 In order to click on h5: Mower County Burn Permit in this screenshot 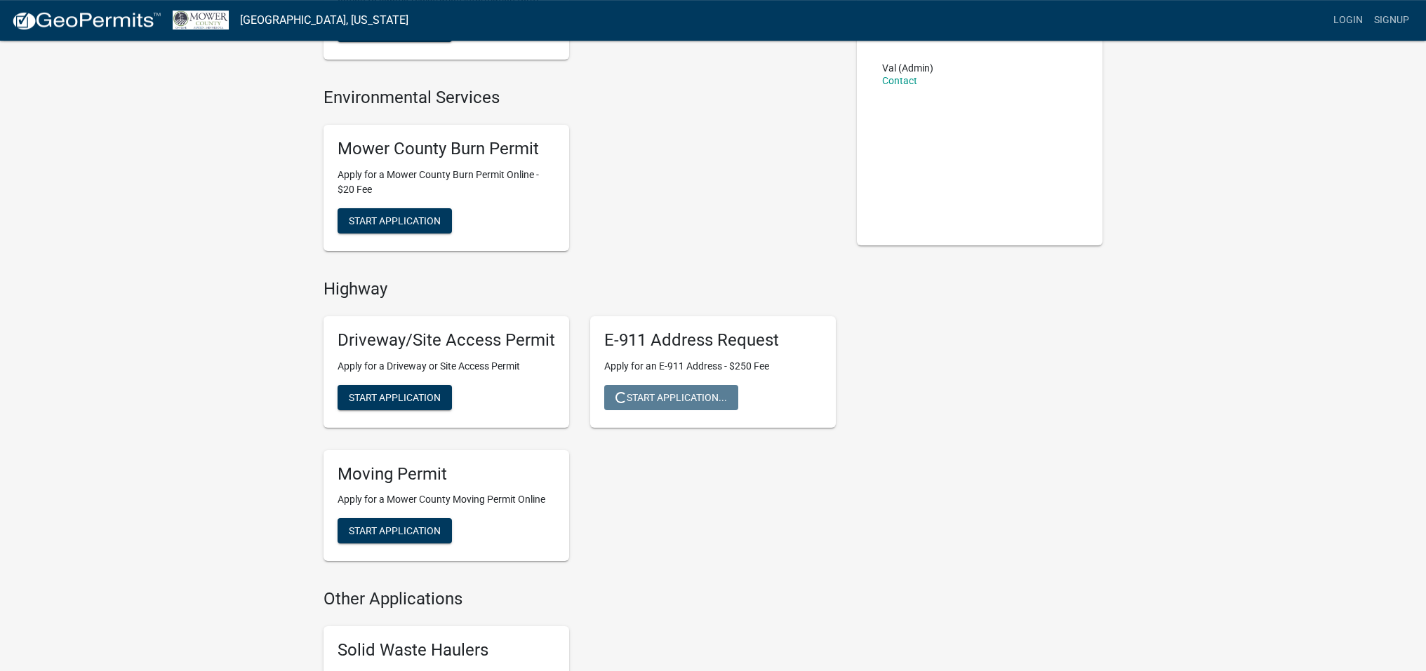, I will do `click(446, 149)`.